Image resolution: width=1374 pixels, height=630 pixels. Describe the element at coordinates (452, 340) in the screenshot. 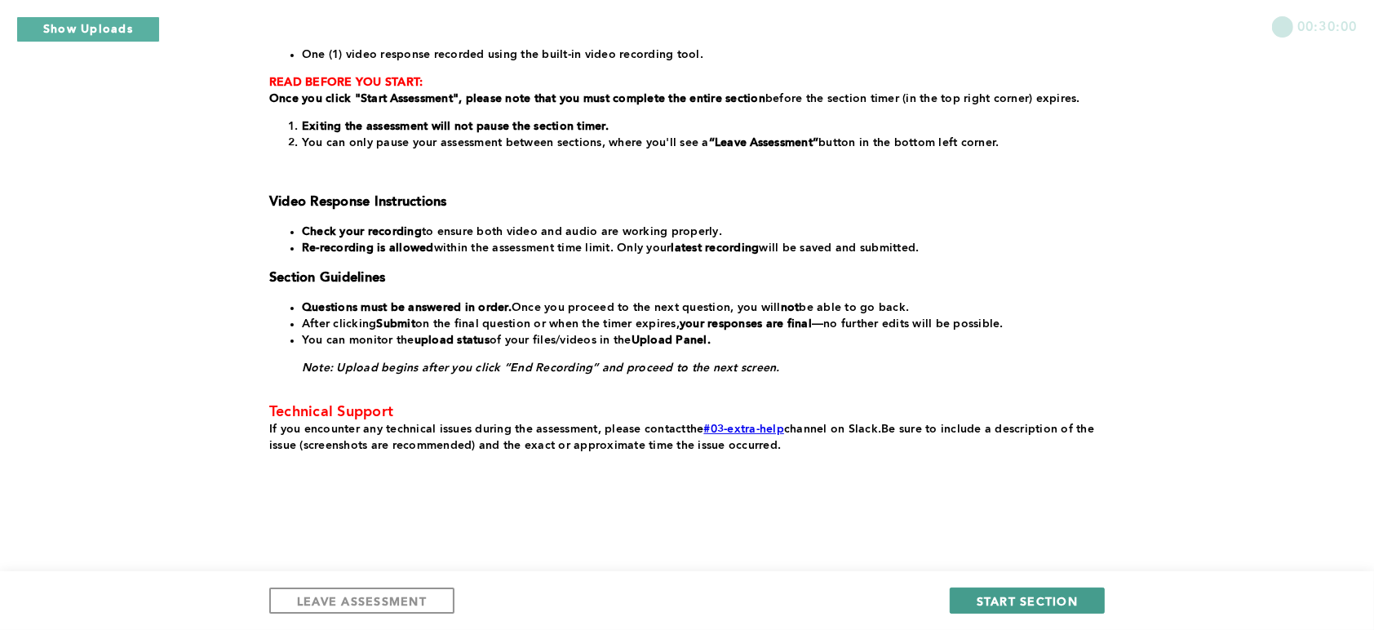

I see `strong: upload status` at that location.